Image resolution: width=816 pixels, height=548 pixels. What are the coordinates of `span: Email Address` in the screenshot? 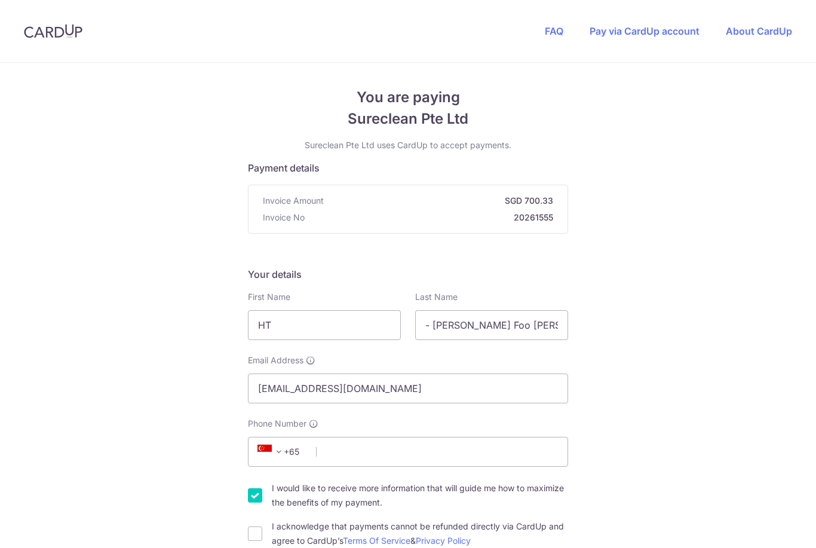 It's located at (276, 360).